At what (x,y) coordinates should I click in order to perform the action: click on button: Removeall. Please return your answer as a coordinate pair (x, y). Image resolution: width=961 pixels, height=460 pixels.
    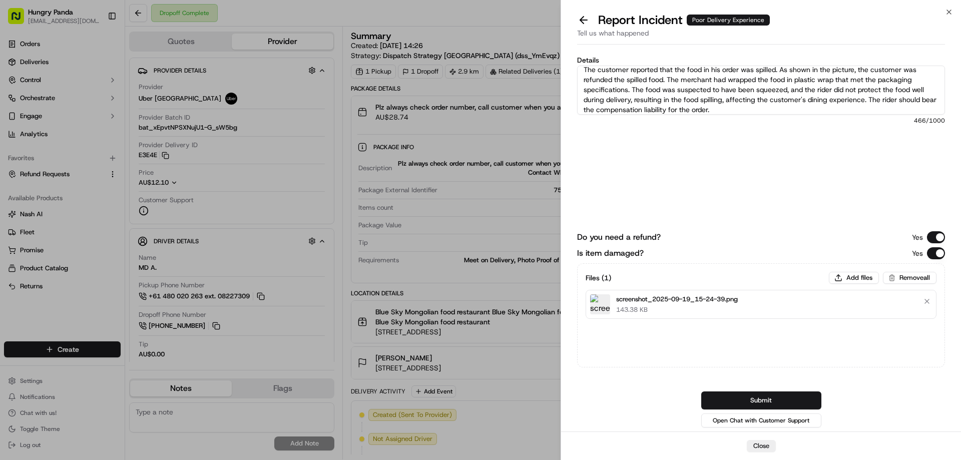
    Looking at the image, I should click on (910, 278).